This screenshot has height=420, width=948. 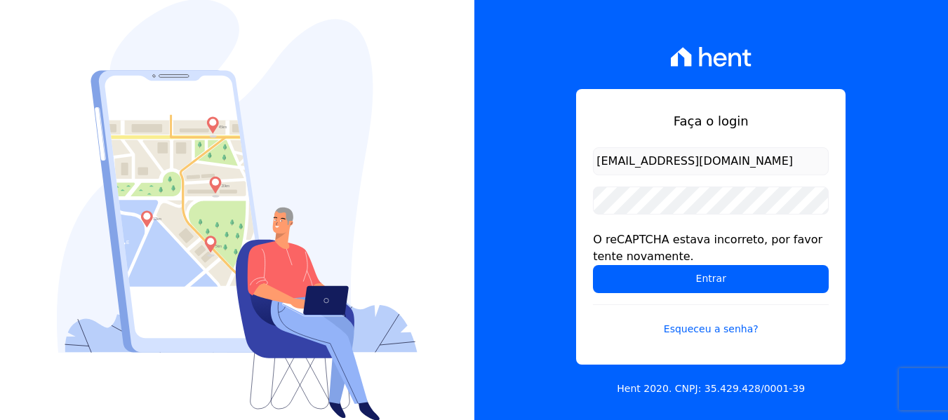 What do you see at coordinates (711, 279) in the screenshot?
I see `input: Entrar` at bounding box center [711, 279].